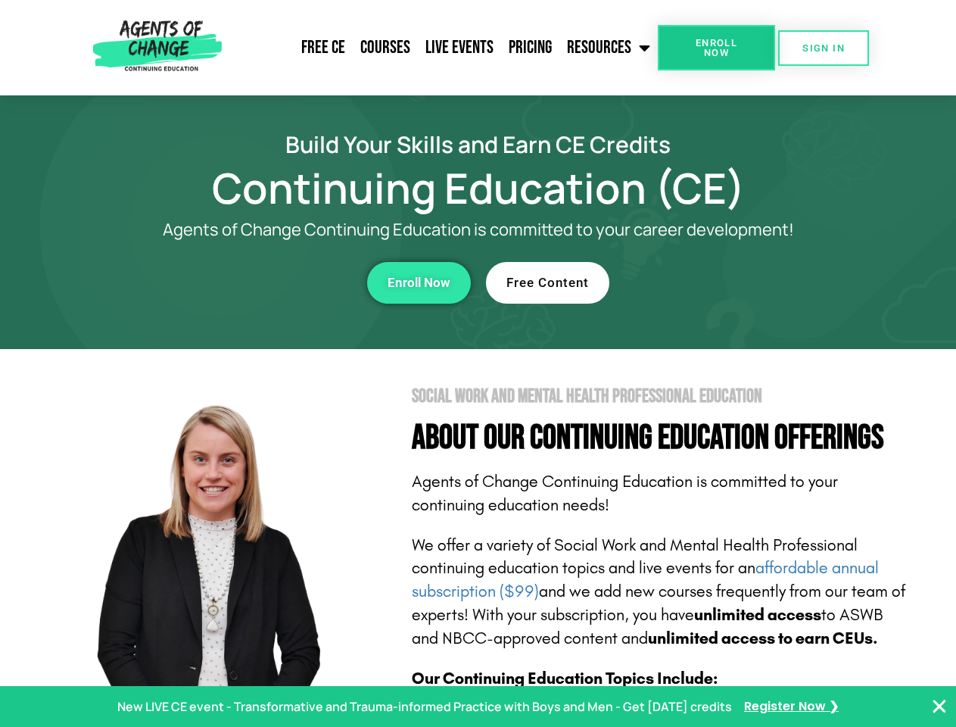 The height and width of the screenshot is (727, 956). Describe the element at coordinates (791, 706) in the screenshot. I see `span: Register Now ❯` at that location.